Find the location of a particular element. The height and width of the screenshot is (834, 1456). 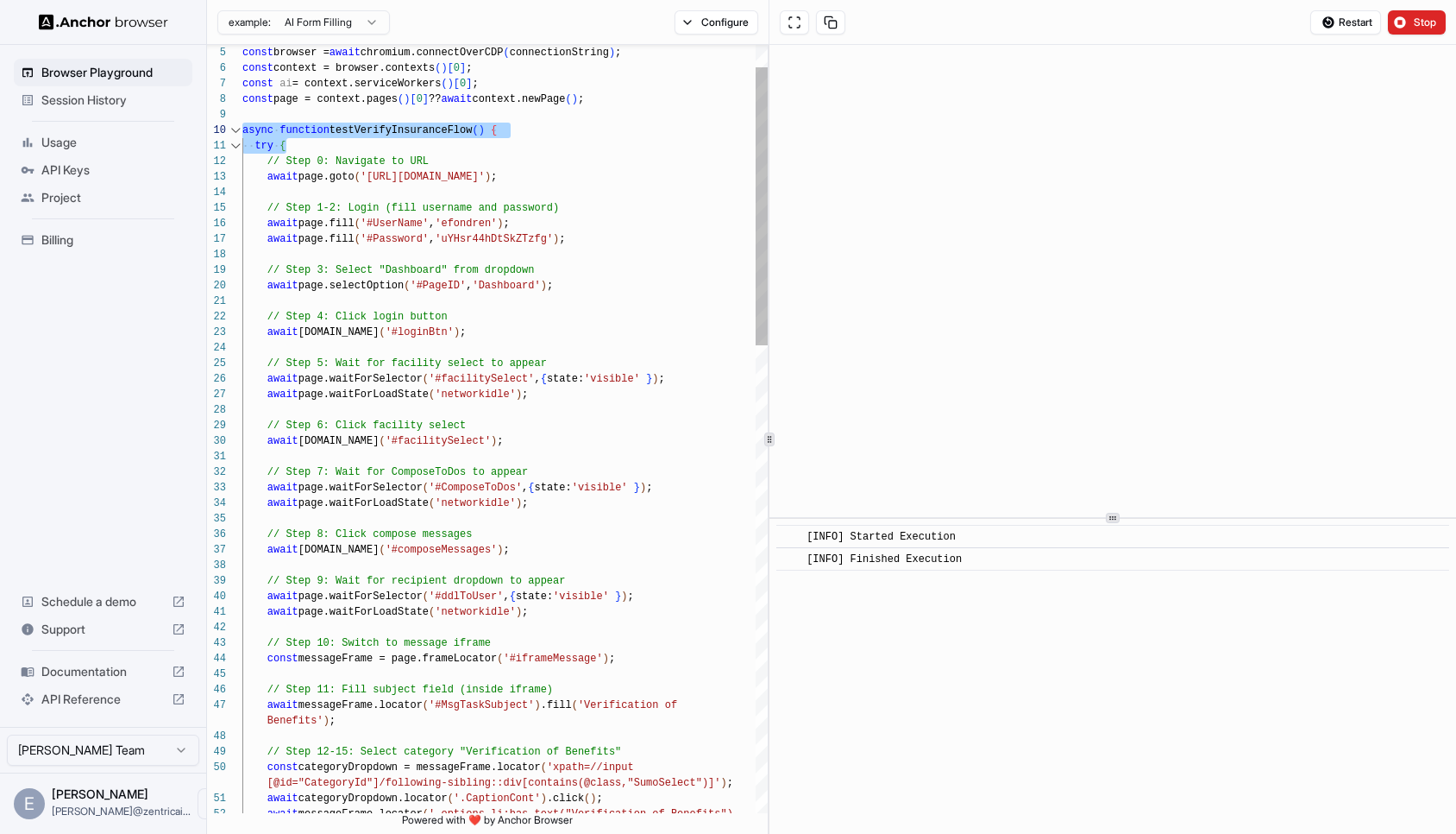

span: ai is located at coordinates (286, 84).